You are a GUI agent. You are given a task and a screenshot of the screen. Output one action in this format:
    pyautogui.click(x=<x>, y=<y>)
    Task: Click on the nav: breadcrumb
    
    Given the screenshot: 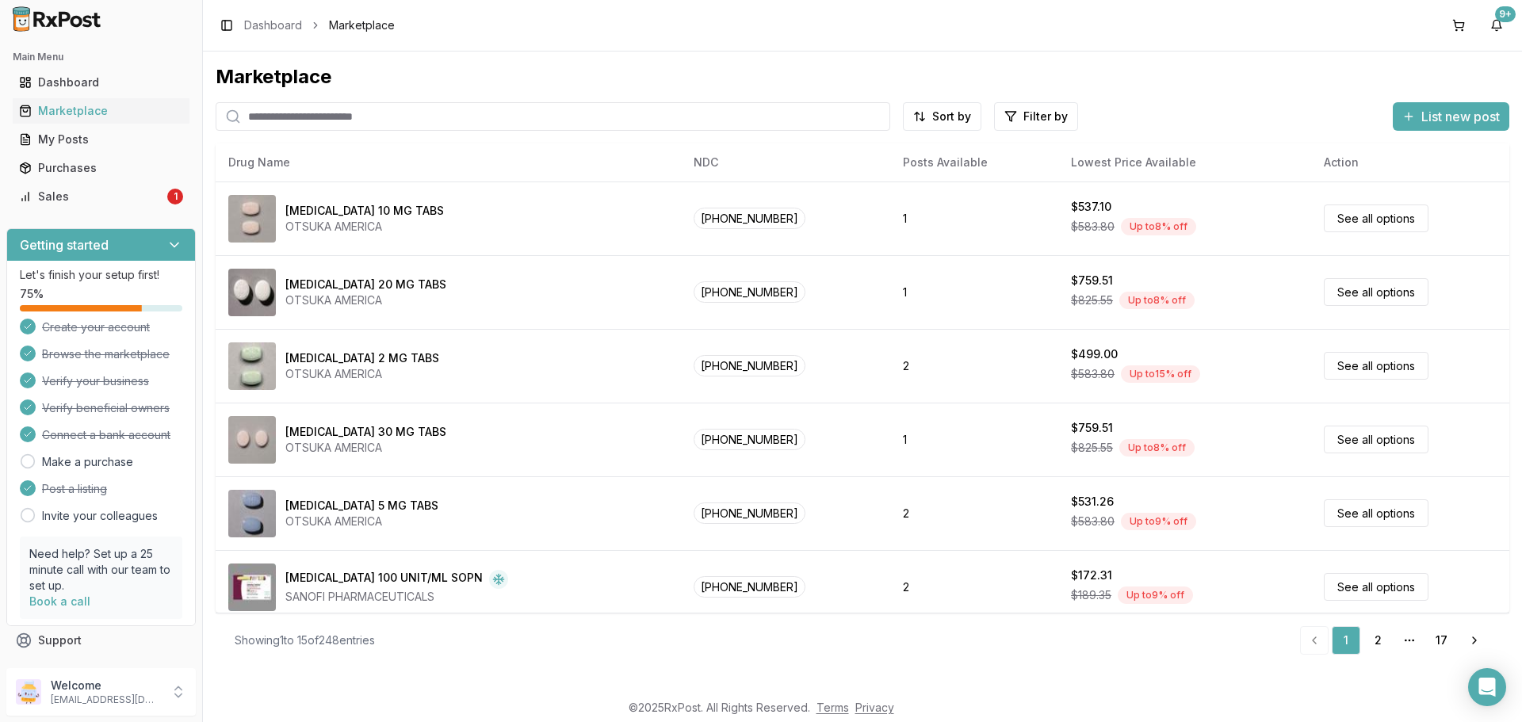 What is the action you would take?
    pyautogui.click(x=319, y=25)
    